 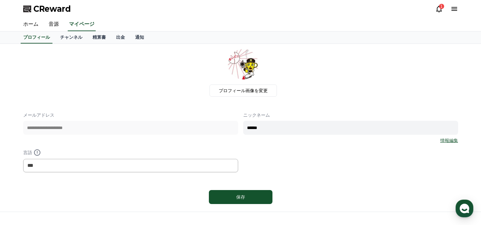 What do you see at coordinates (37, 38) in the screenshot?
I see `a: プロフィール` at bounding box center [37, 38].